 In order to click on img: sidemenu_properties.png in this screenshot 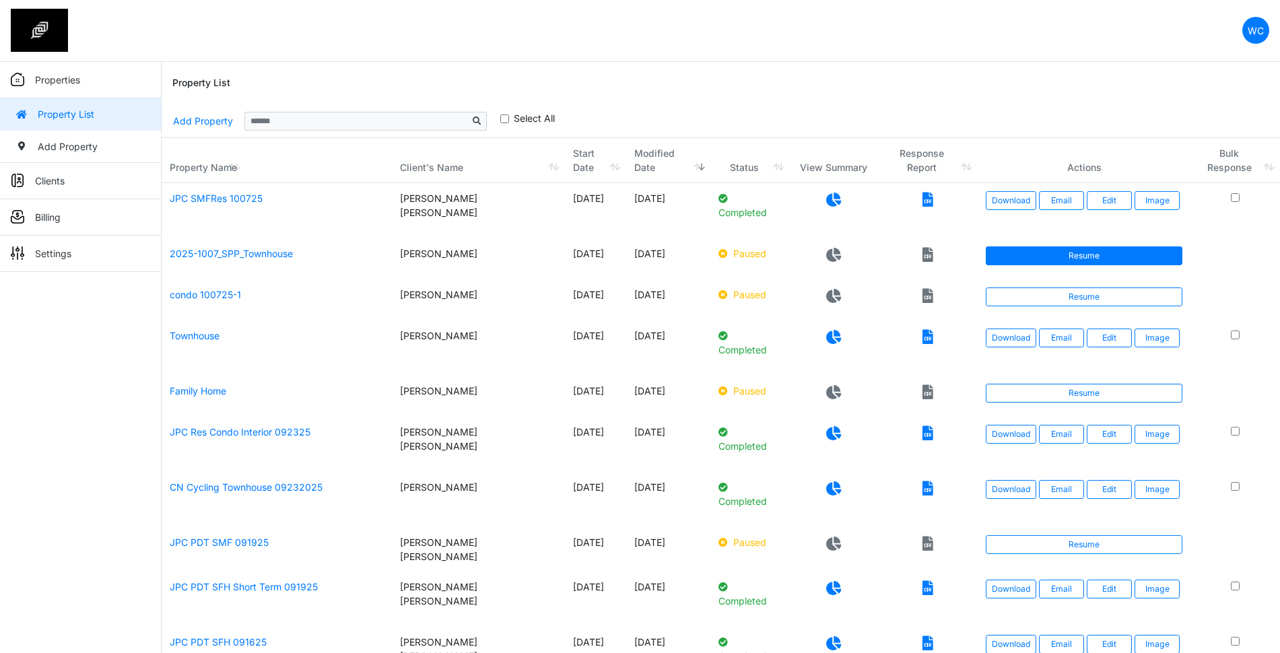, I will do `click(18, 79)`.